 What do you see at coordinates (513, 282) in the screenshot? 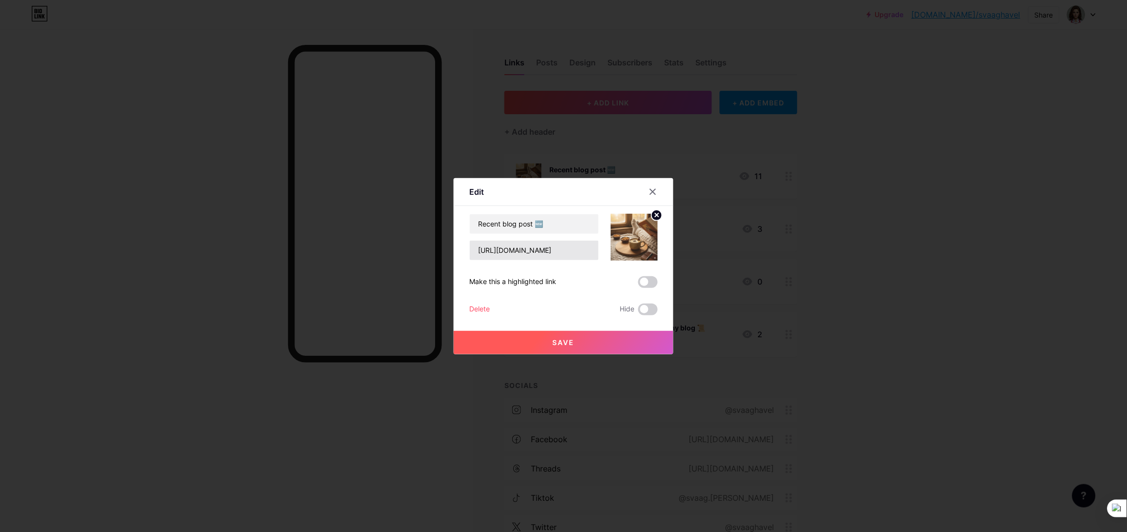
I see `div: Make this a highlighted link` at bounding box center [513, 282].